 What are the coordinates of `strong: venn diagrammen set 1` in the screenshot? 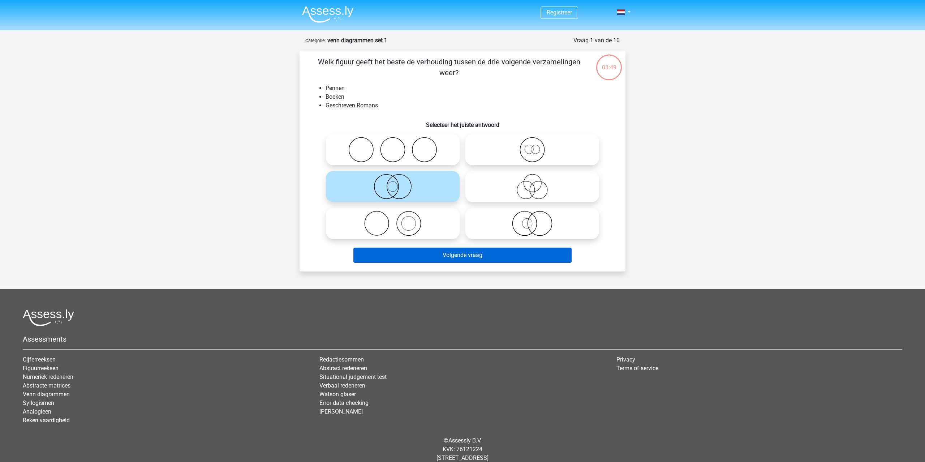 It's located at (357, 40).